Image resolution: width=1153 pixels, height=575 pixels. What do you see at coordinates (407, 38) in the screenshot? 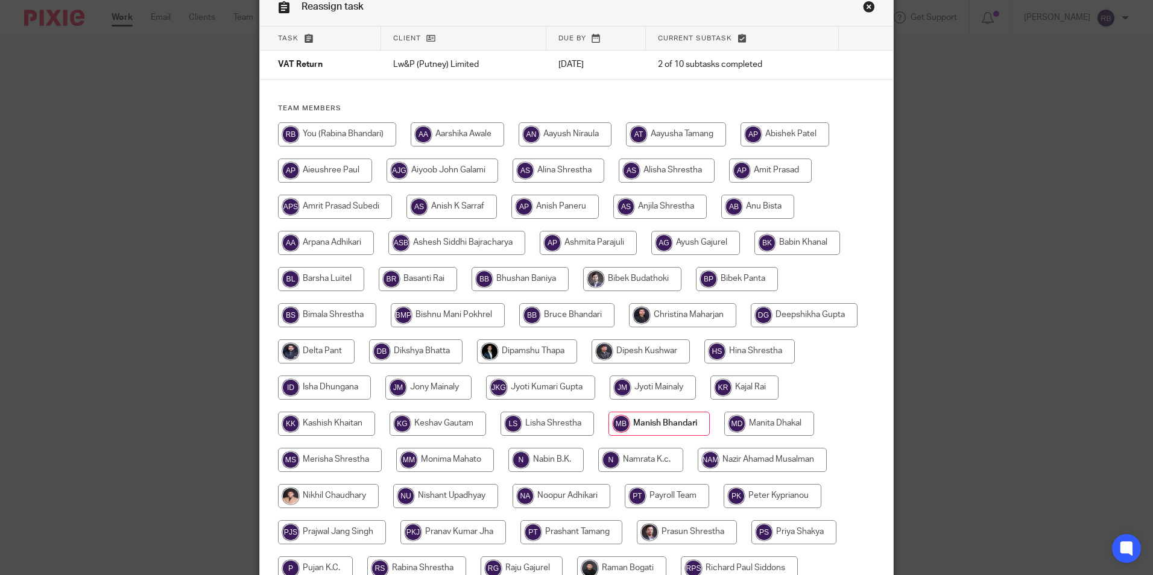
I see `span: Client` at bounding box center [407, 38].